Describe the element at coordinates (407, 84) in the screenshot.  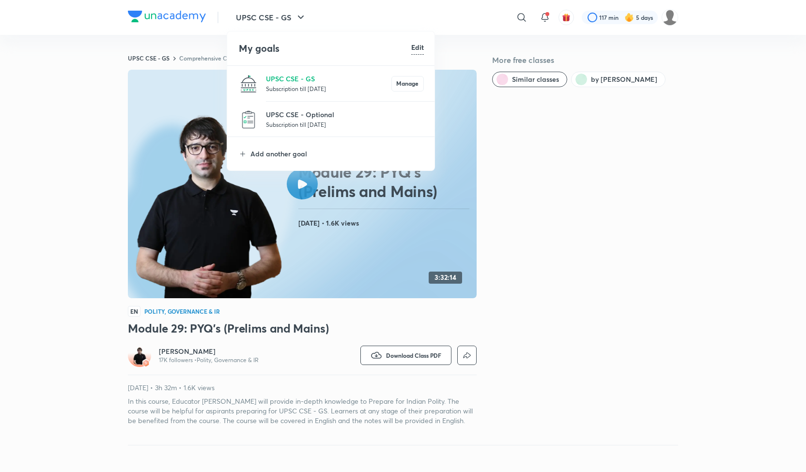
I see `button: Manage` at that location.